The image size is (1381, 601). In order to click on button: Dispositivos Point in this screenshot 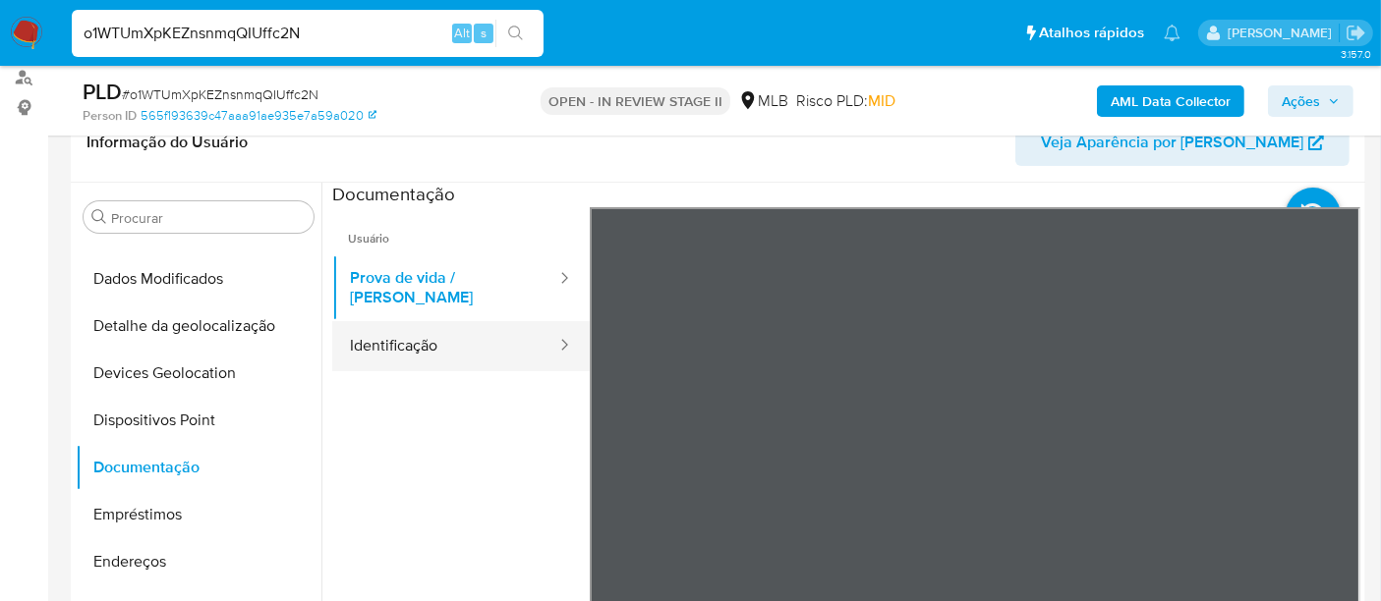, I will do `click(199, 421)`.